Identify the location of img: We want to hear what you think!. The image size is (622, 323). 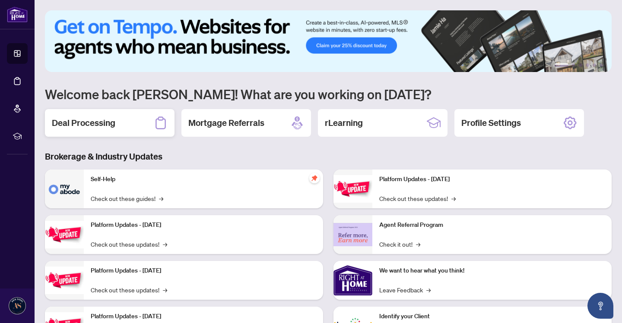
(353, 281).